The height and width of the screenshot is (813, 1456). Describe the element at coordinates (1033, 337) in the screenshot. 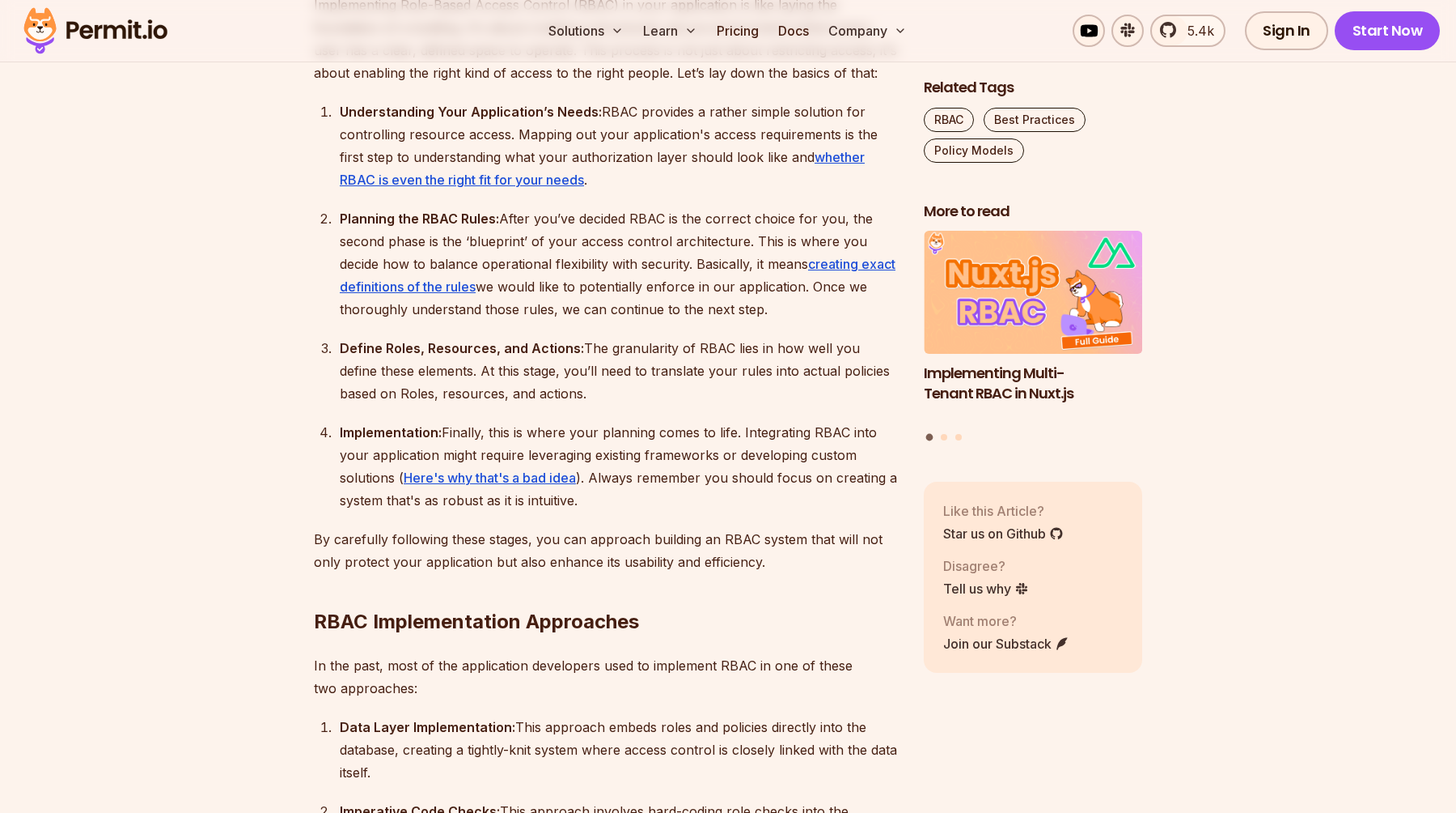

I see `div: Posts` at that location.